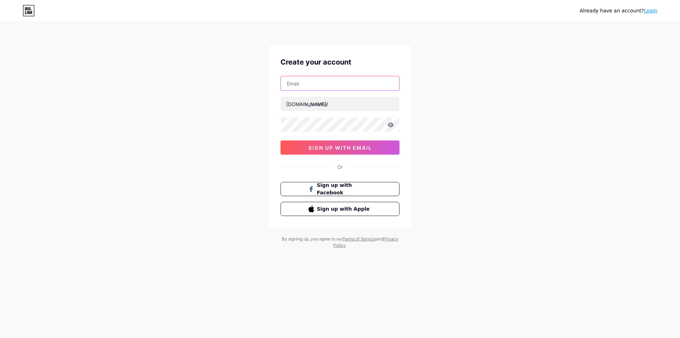  I want to click on button: sign up with email, so click(340, 147).